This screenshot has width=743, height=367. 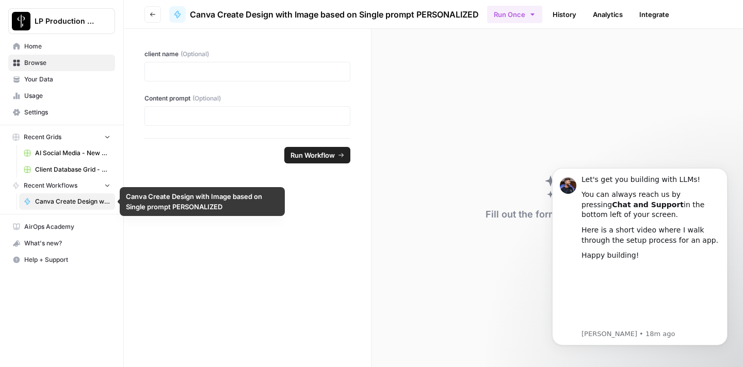 I want to click on label: Content prompt, so click(x=247, y=99).